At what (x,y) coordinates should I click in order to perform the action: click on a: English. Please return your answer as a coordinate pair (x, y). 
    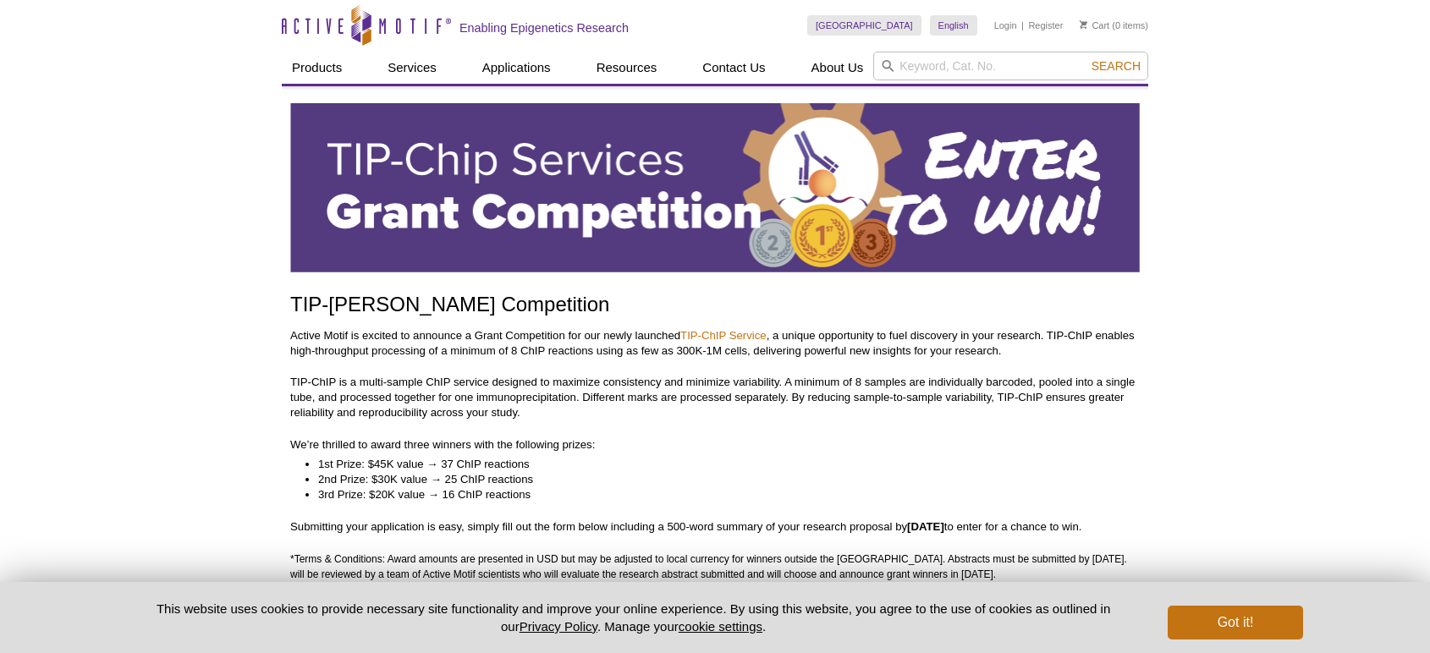
    Looking at the image, I should click on (953, 25).